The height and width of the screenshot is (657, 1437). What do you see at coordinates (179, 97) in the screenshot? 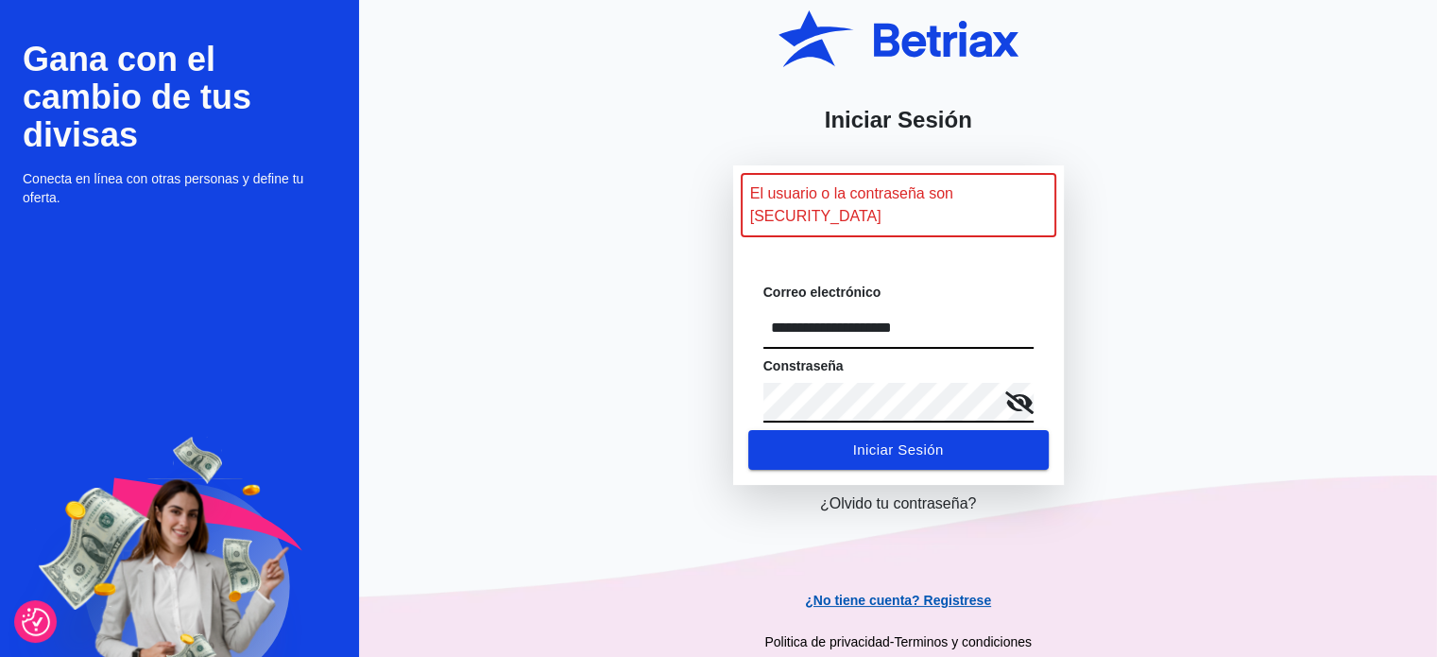
I see `h3: Gana con el cambio de tus divisas` at bounding box center [179, 97].